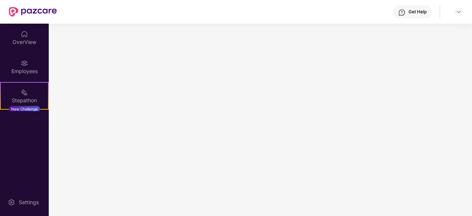  I want to click on img: svg+xml;base64,PHN2ZyBpZD0iRW1wbG95ZWVzIiB4bWxucz0iaHR0cDovL3d3dy53My5vcmcvMjAwMC9zdmciIHdpZHRoPS..., so click(24, 63).